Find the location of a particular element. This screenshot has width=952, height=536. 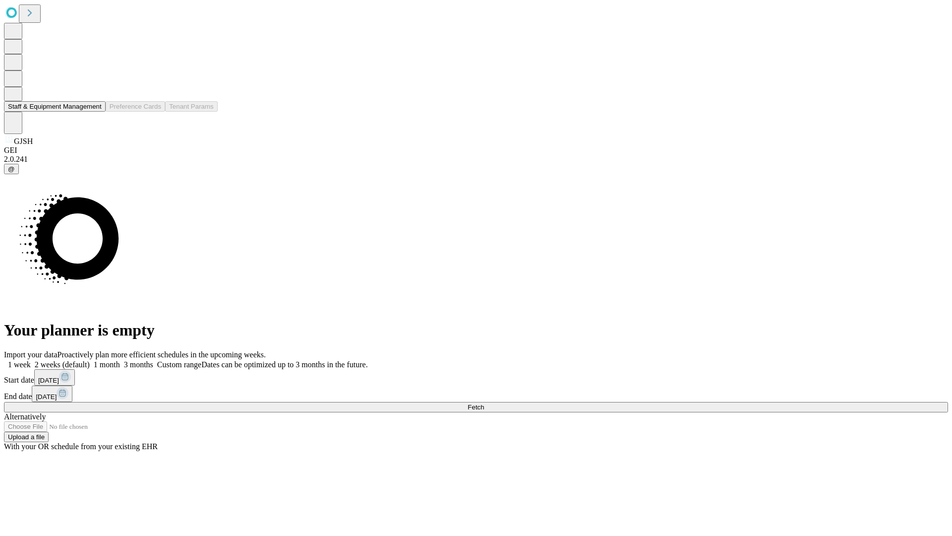

div: Start date is located at coordinates (476, 377).